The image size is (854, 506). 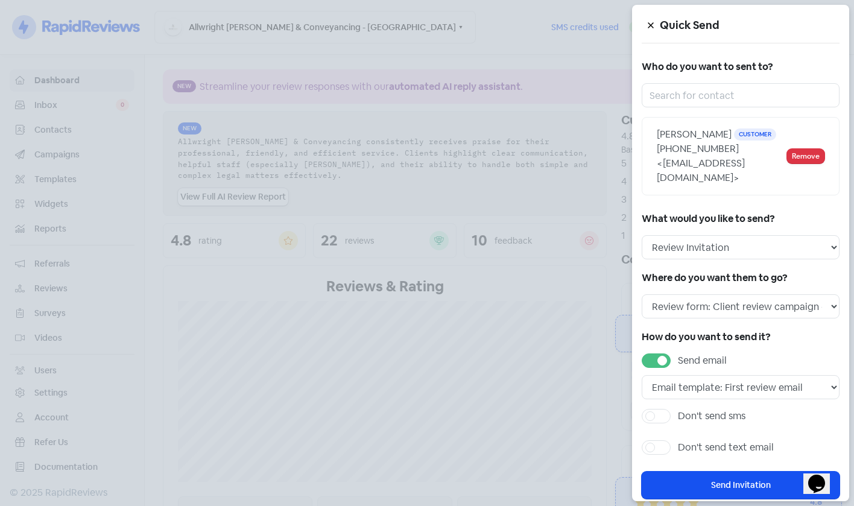 I want to click on h5: Who do you want to sent to?, so click(x=741, y=67).